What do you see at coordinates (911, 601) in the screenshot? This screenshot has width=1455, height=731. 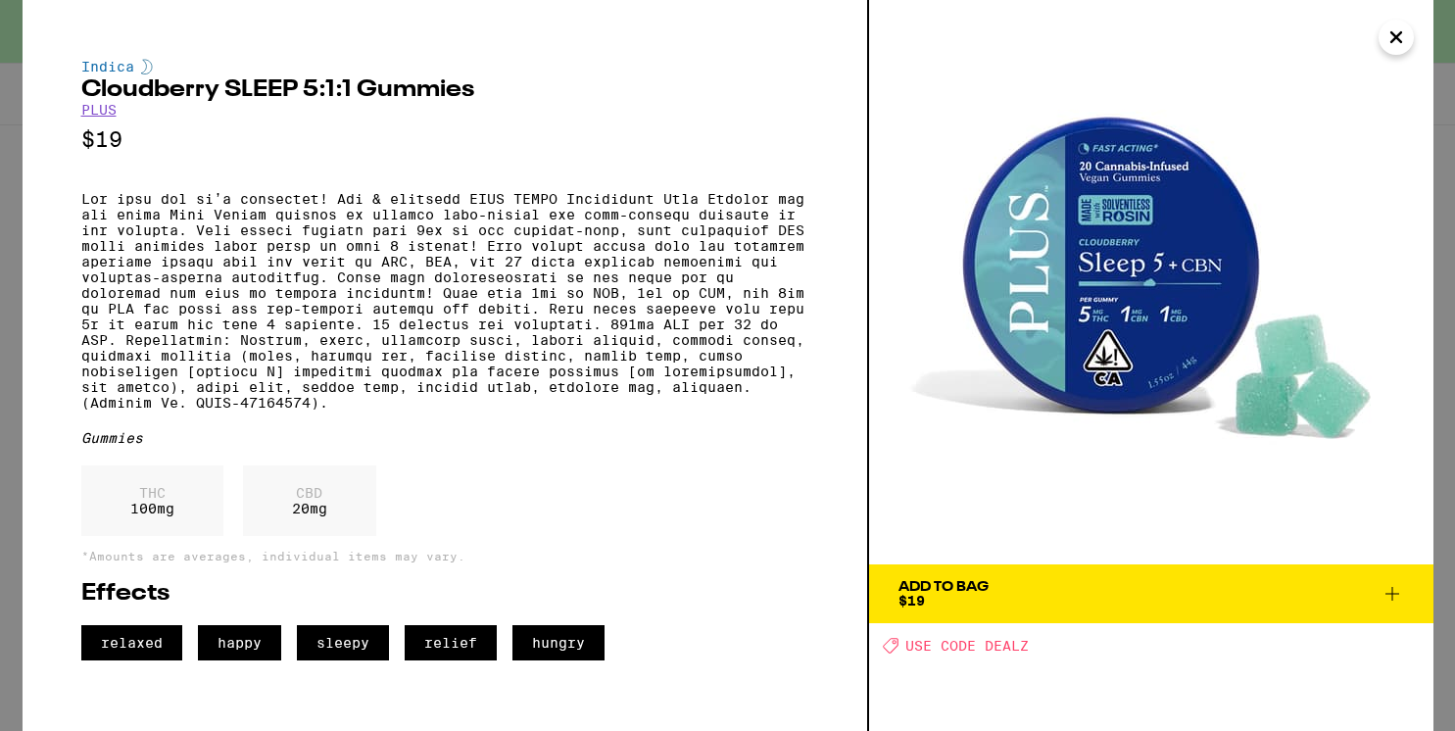 I see `span: $19` at bounding box center [911, 601].